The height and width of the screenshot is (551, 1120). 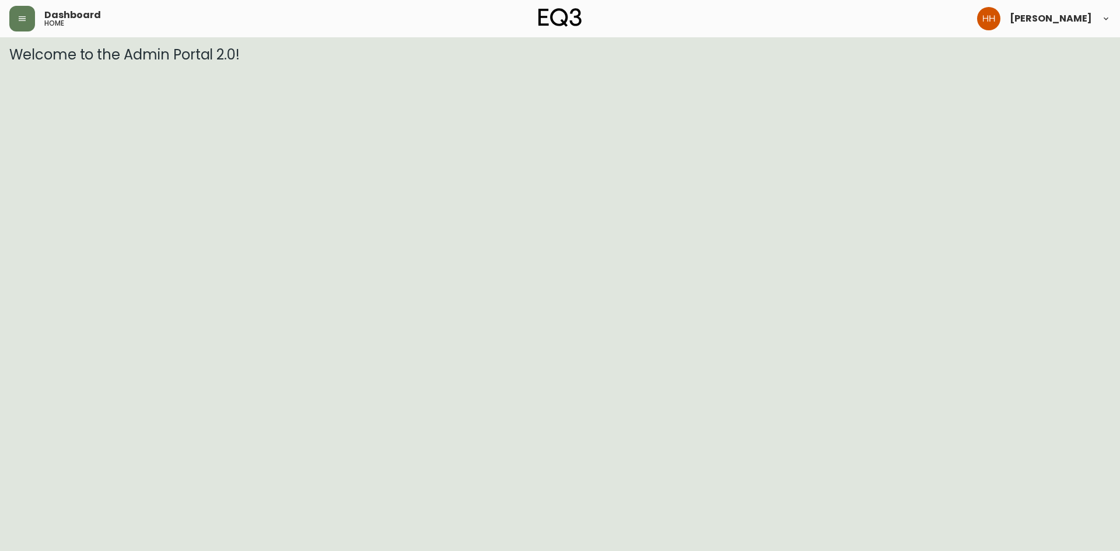 What do you see at coordinates (72, 15) in the screenshot?
I see `span: Dashboard` at bounding box center [72, 15].